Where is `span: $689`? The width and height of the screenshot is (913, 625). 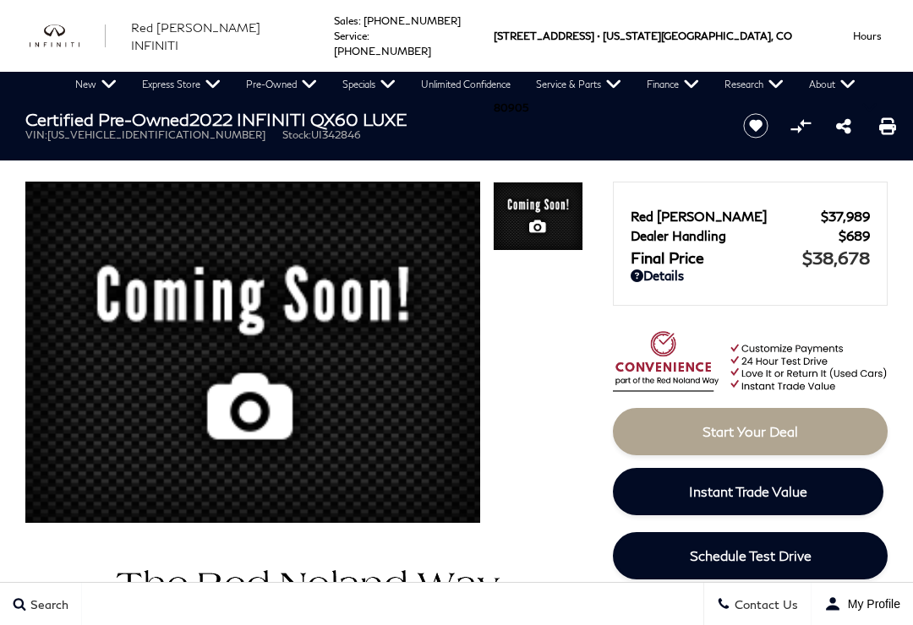
span: $689 is located at coordinates (854, 236).